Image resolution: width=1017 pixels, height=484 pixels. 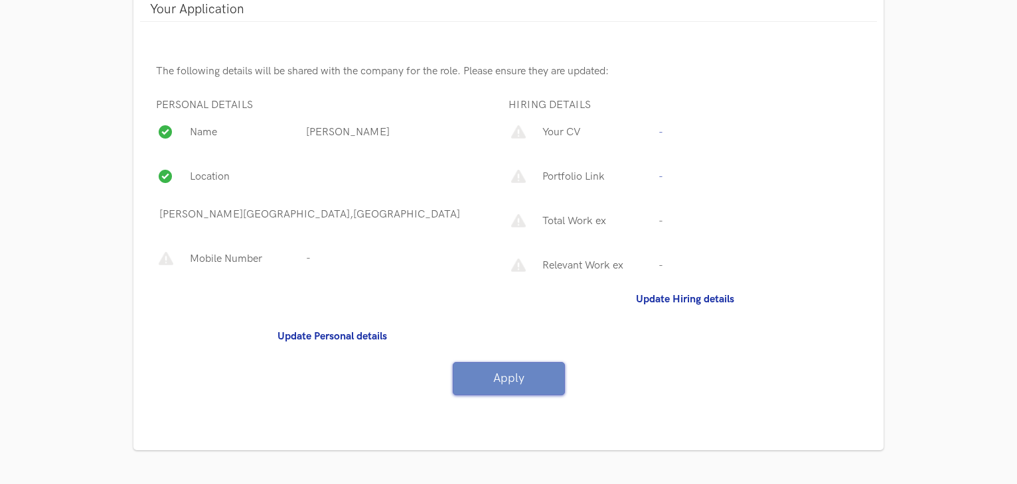 I want to click on span: The following details will be shared with the company for the role. Please ensure they are updated:, so click(x=382, y=71).